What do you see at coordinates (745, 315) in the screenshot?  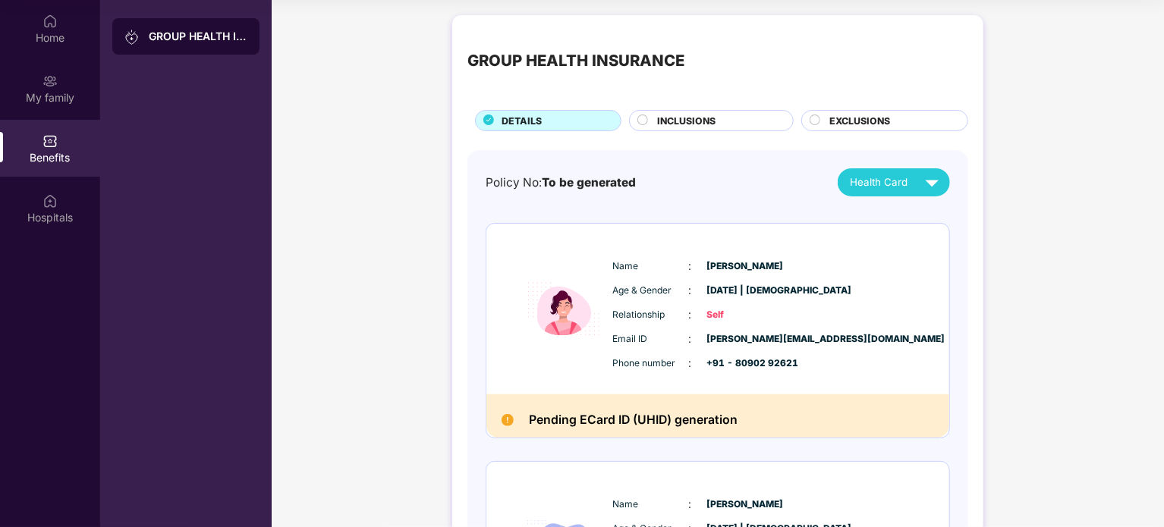 I see `span: Self` at bounding box center [745, 315].